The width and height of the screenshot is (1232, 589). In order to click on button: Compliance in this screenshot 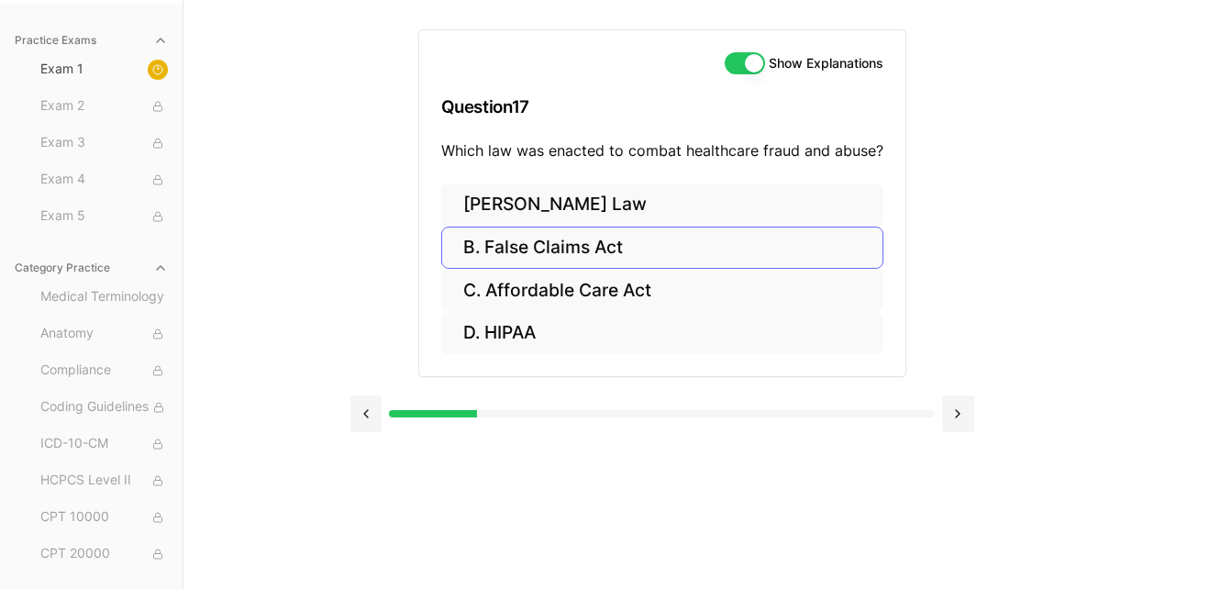, I will do `click(104, 371)`.